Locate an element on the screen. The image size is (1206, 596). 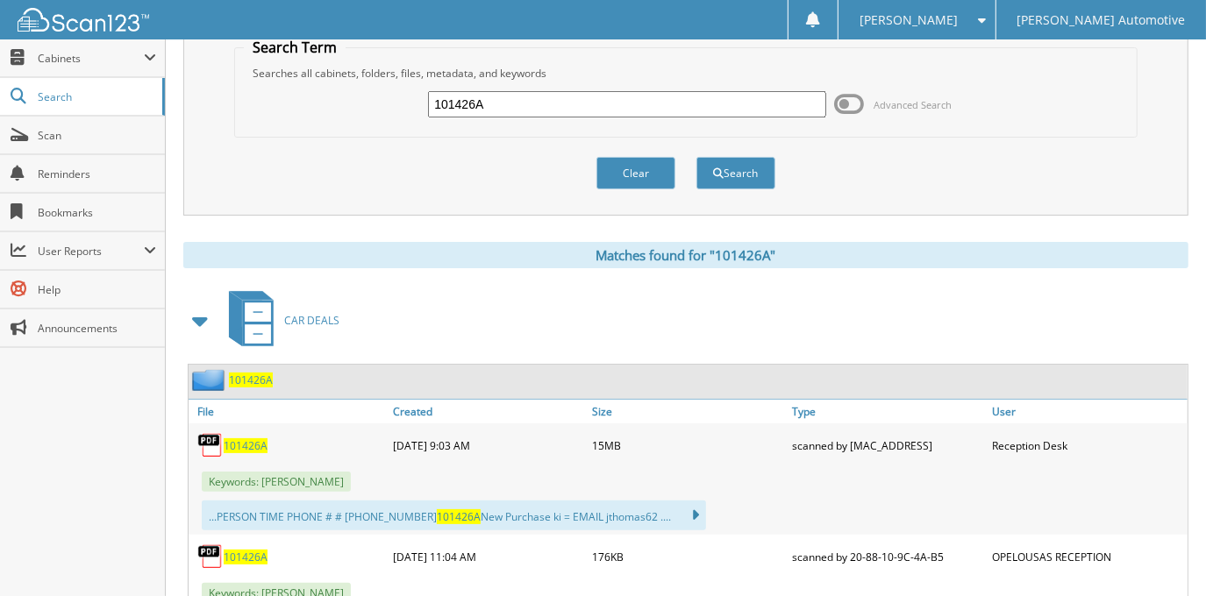
div: Reception Desk is located at coordinates (1087, 445).